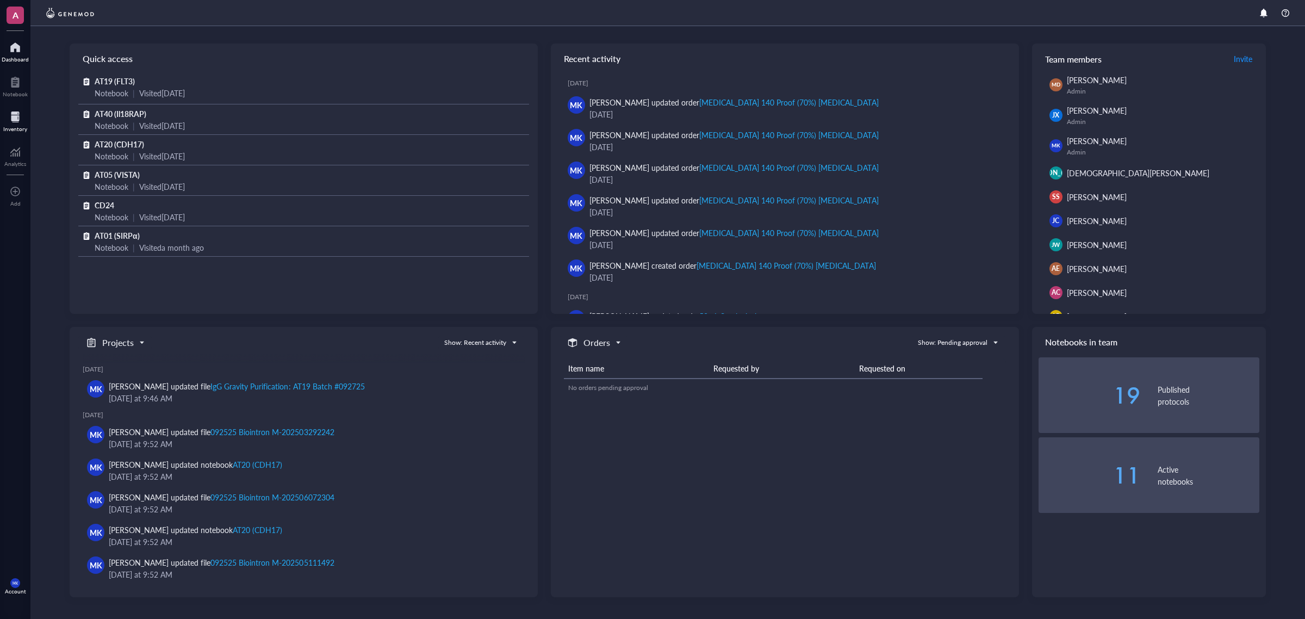  What do you see at coordinates (1056, 316) in the screenshot?
I see `span: AR` at bounding box center [1056, 316].